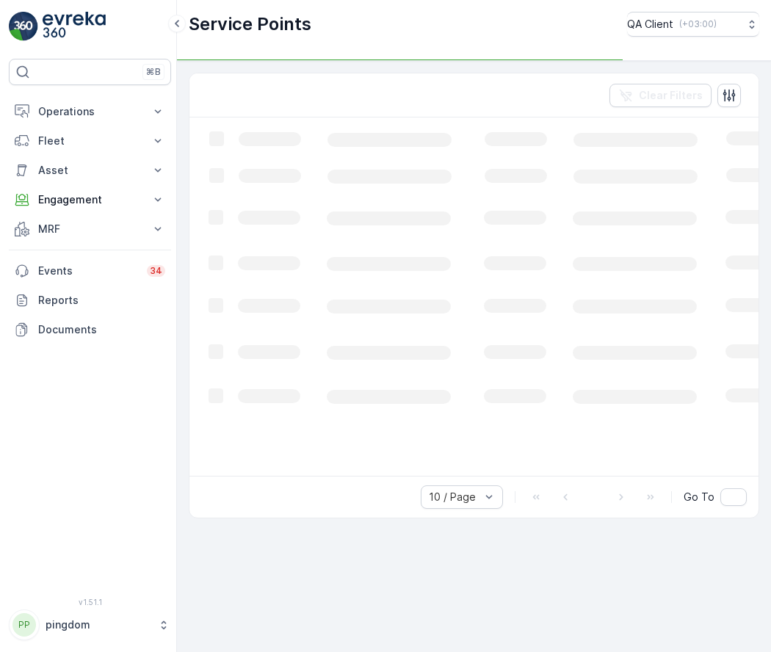 The image size is (771, 652). I want to click on p: Operations, so click(90, 112).